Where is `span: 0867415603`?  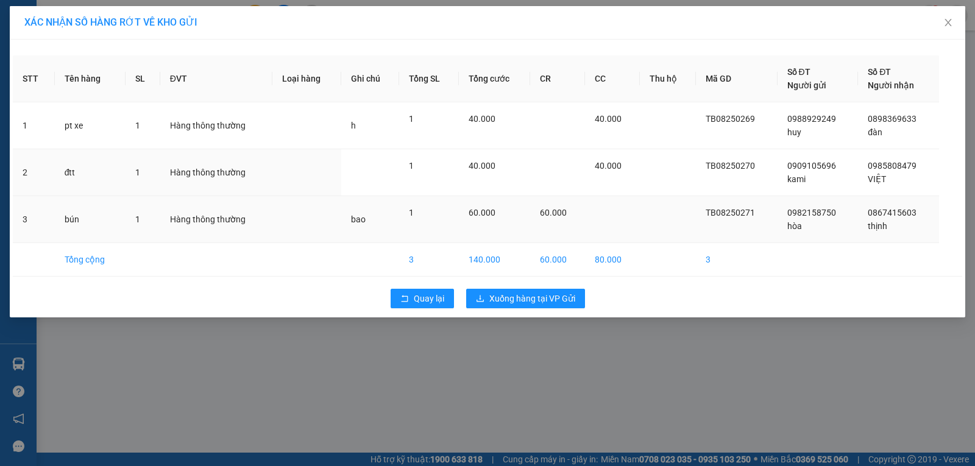 span: 0867415603 is located at coordinates (892, 213).